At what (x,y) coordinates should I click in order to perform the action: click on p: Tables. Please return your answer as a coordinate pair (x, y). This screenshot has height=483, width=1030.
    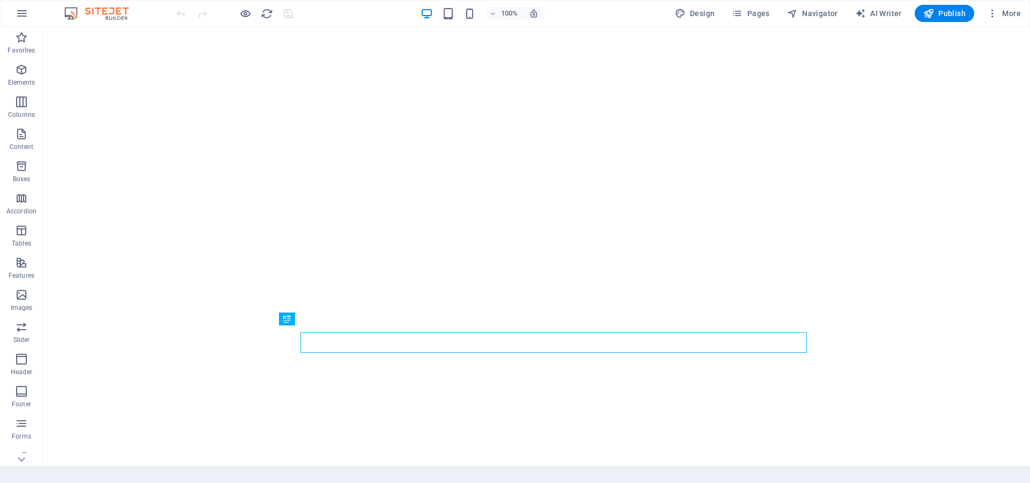
    Looking at the image, I should click on (21, 244).